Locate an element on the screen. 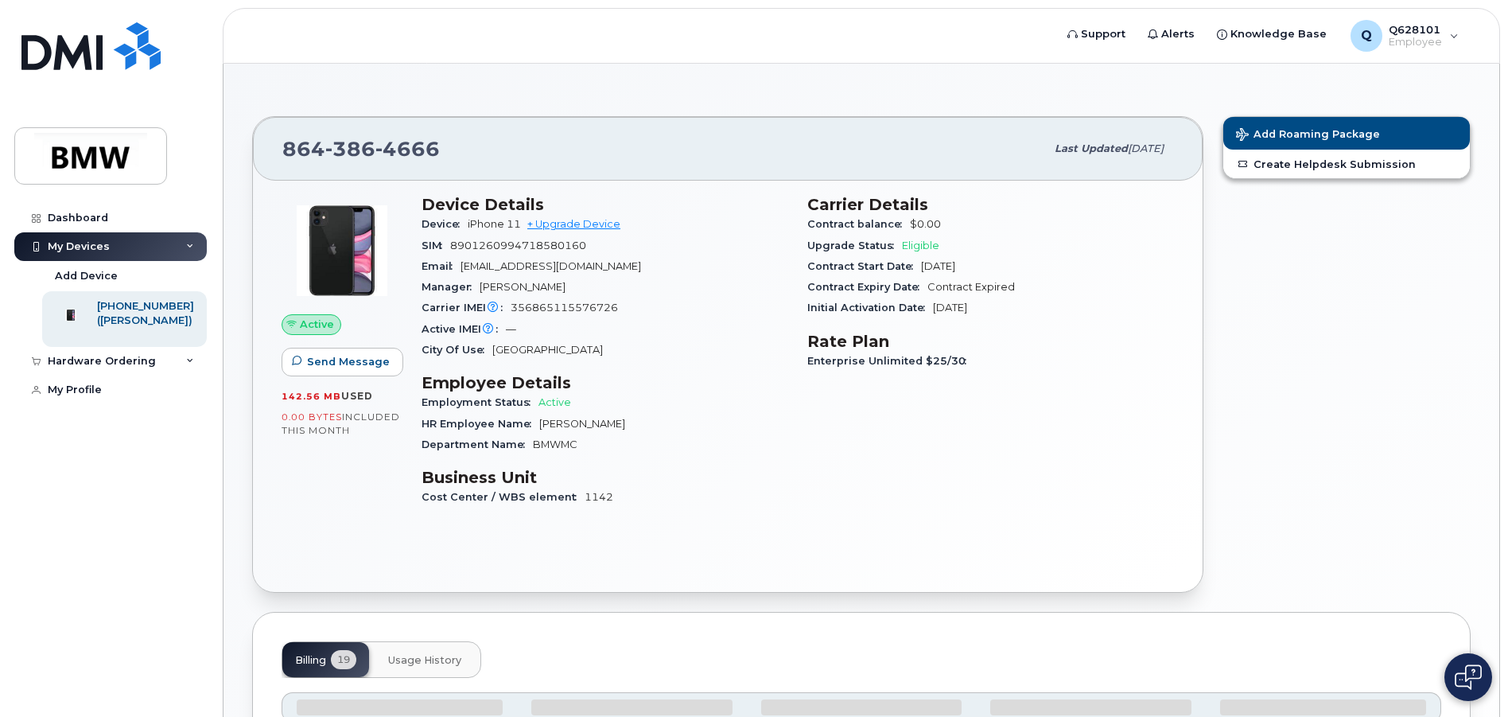 The width and height of the screenshot is (1508, 717). span: 142.56 MB is located at coordinates (311, 396).